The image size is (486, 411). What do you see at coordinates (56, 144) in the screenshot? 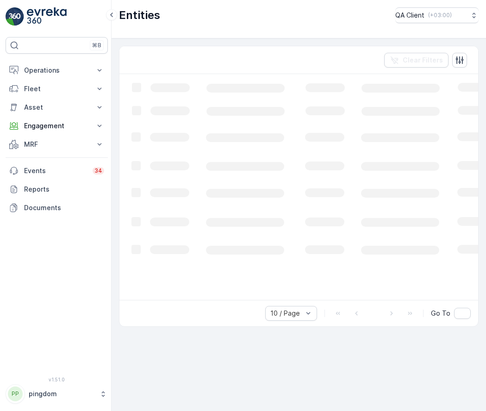
I see `button: MRF` at bounding box center [56, 144].